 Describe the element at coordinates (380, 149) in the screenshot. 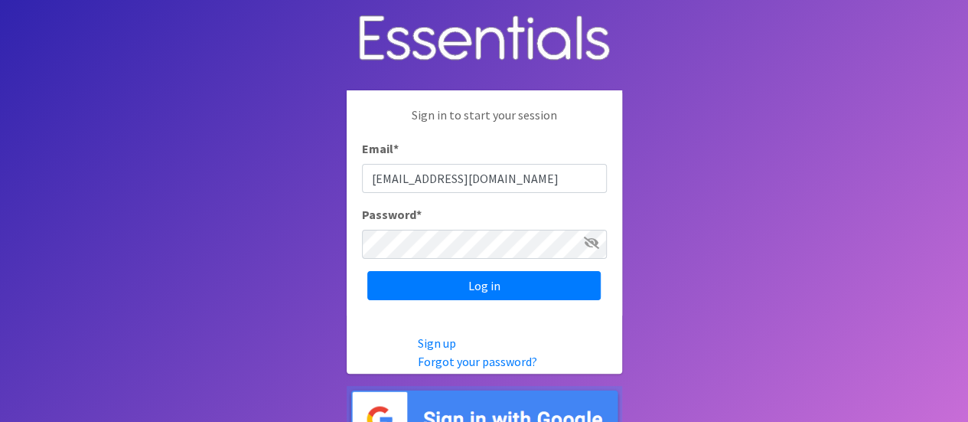

I see `label: Email` at that location.